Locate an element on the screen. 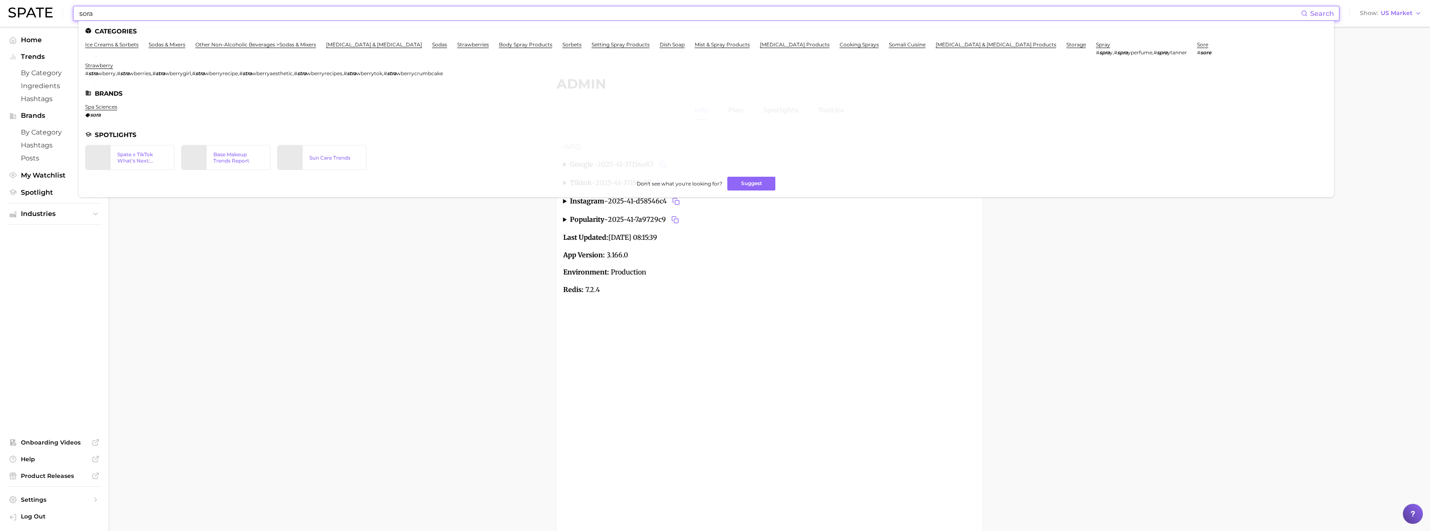 The height and width of the screenshot is (531, 1430). a: strawberry is located at coordinates (99, 65).